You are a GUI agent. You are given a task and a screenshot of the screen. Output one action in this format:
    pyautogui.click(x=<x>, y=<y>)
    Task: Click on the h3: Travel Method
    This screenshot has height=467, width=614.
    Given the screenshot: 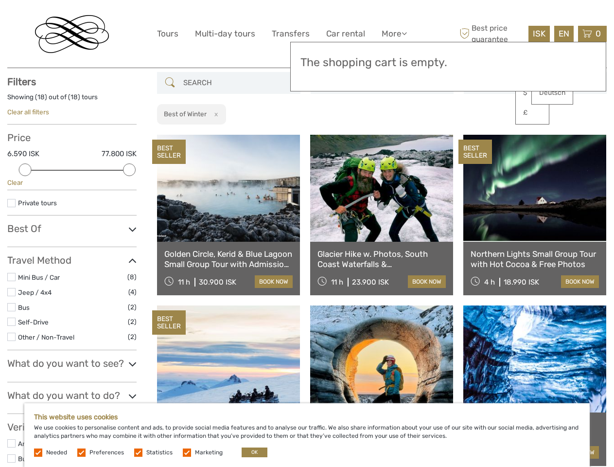 What is the action you would take?
    pyautogui.click(x=72, y=260)
    